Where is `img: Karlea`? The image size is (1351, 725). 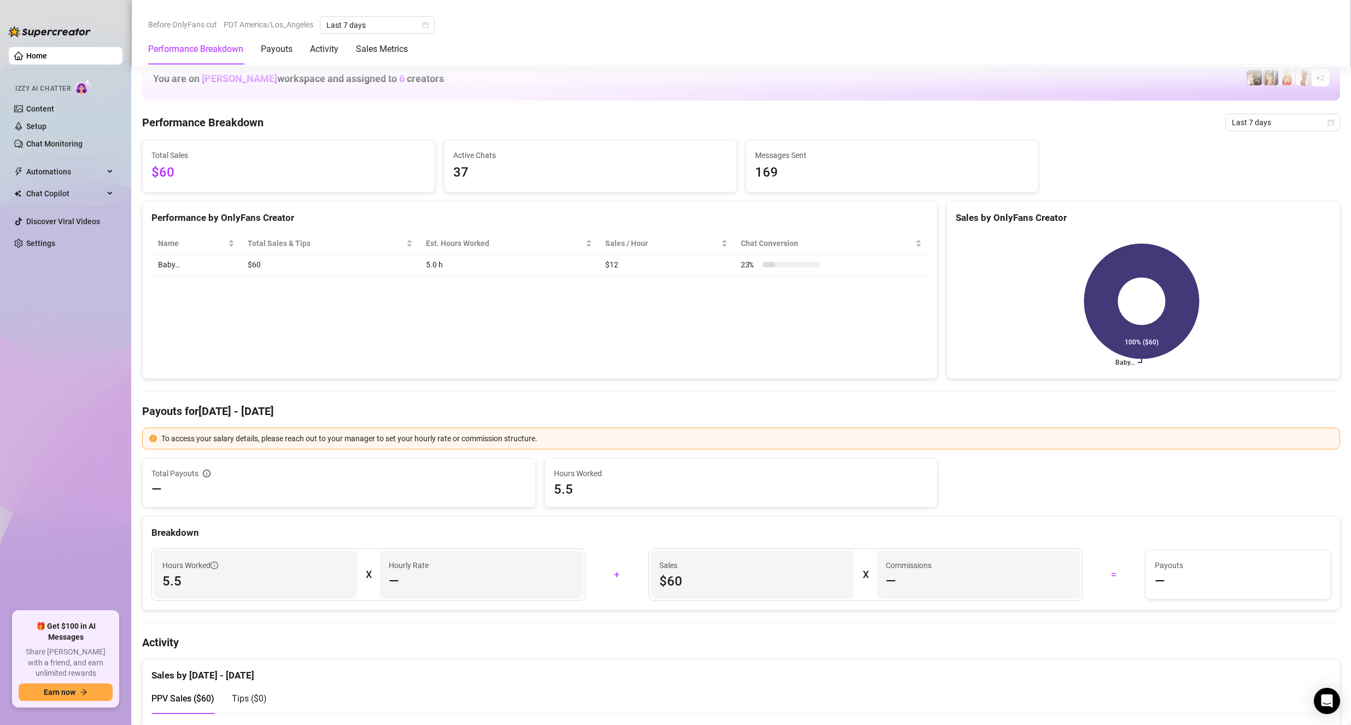
img: Karlea is located at coordinates (1271, 78).